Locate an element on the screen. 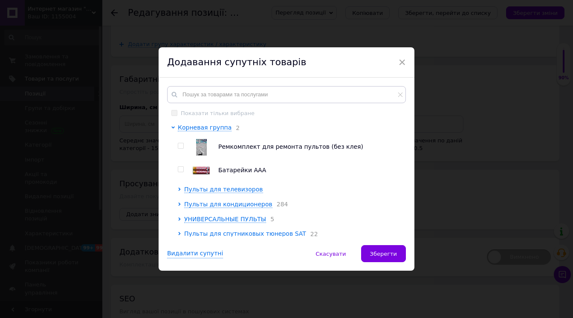  span: 22 is located at coordinates (312, 234).